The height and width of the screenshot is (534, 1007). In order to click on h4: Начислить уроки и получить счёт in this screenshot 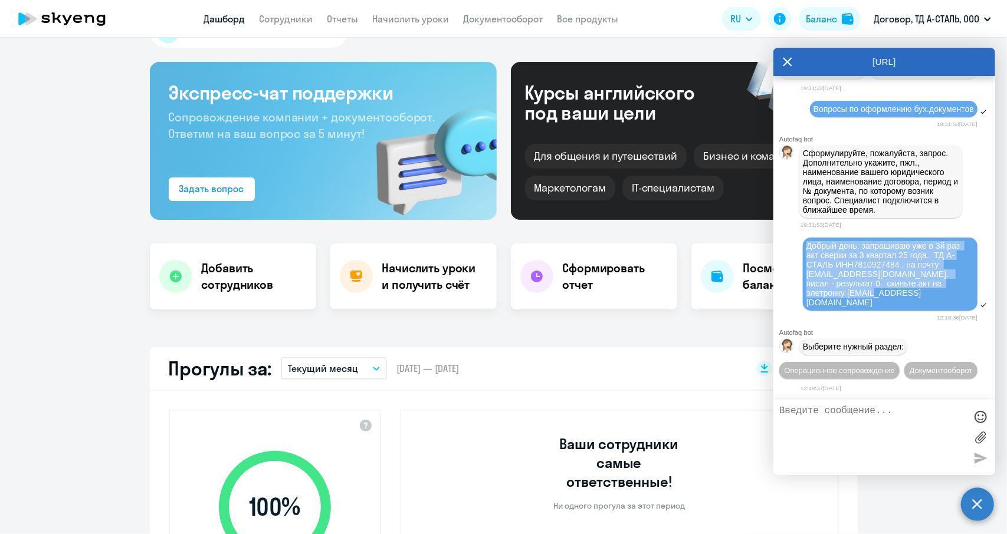, I will do `click(434, 277)`.